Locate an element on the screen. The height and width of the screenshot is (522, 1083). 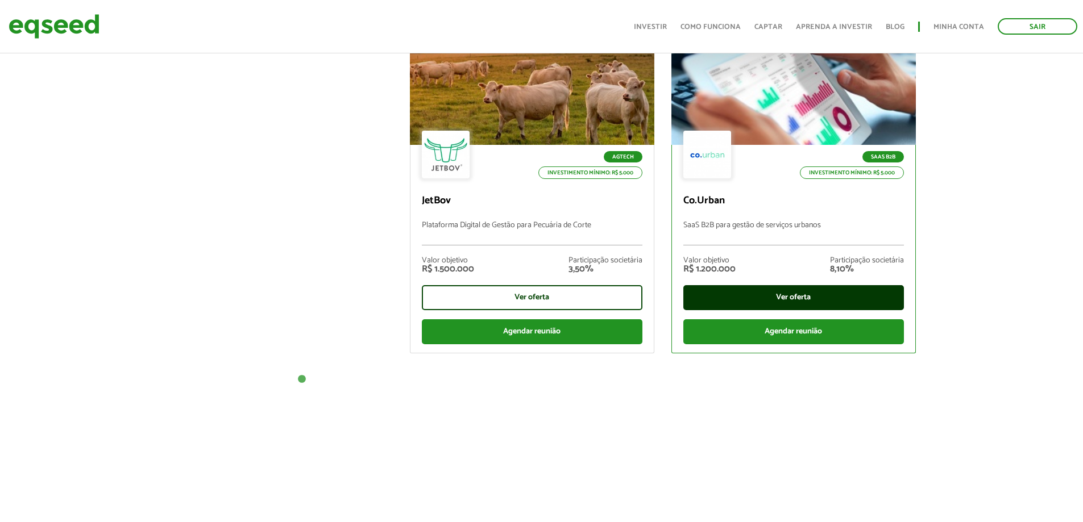
p: SaaS B2B is located at coordinates (883, 157).